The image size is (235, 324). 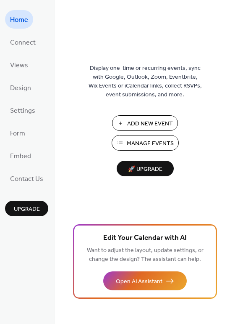 What do you see at coordinates (145, 142) in the screenshot?
I see `button: Manage Events` at bounding box center [145, 142].